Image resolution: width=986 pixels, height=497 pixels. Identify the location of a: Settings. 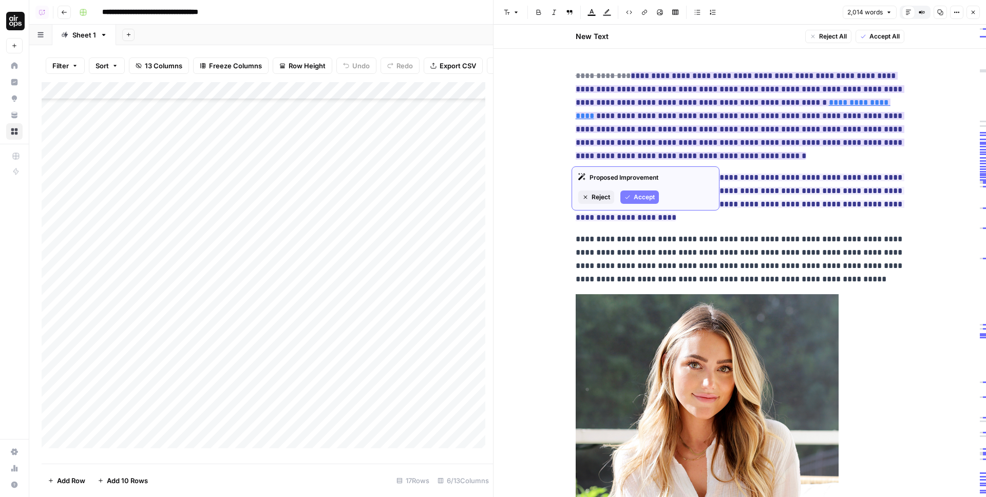
(14, 452).